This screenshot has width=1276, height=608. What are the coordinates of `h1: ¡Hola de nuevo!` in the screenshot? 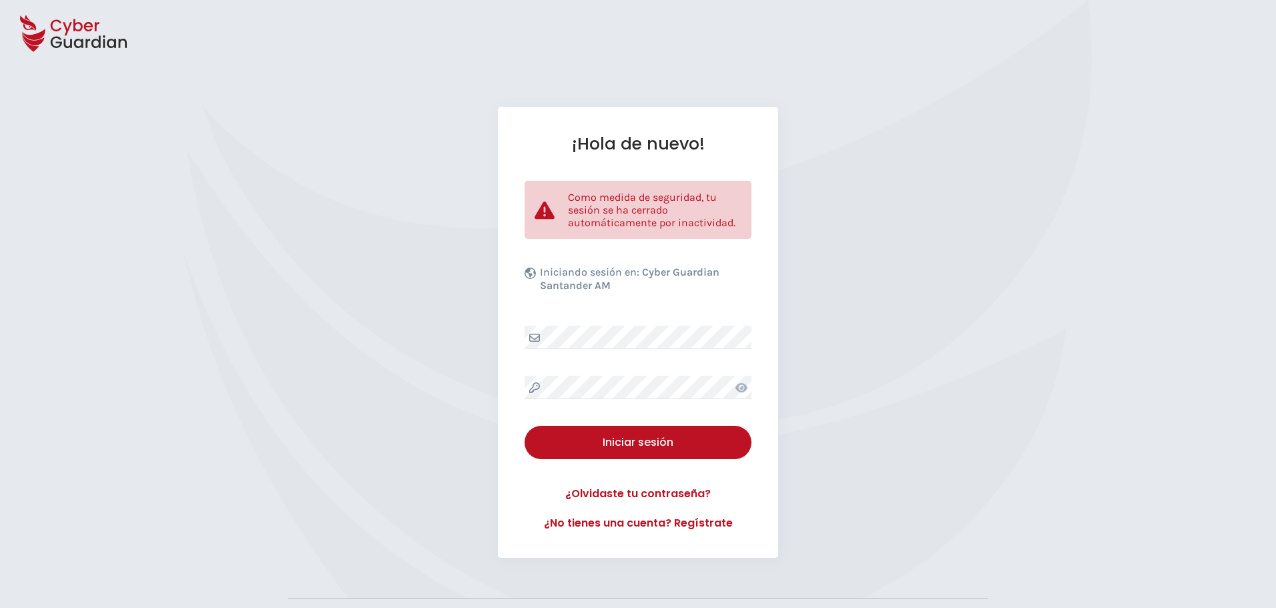 It's located at (638, 143).